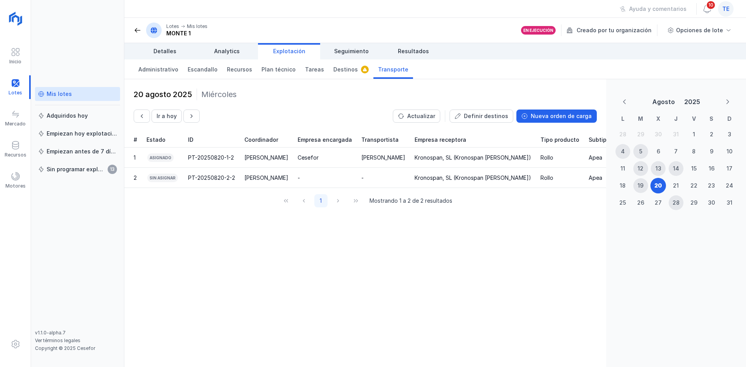 The height and width of the screenshot is (367, 746). I want to click on div: 15, so click(694, 169).